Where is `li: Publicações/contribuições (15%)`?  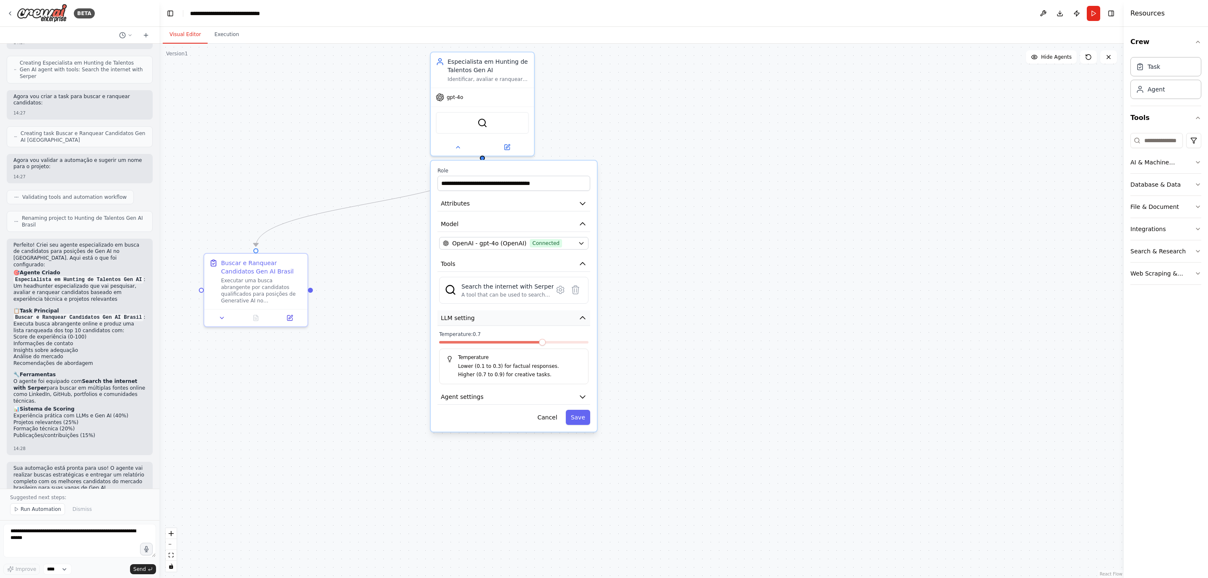 li: Publicações/contribuições (15%) is located at coordinates (80, 436).